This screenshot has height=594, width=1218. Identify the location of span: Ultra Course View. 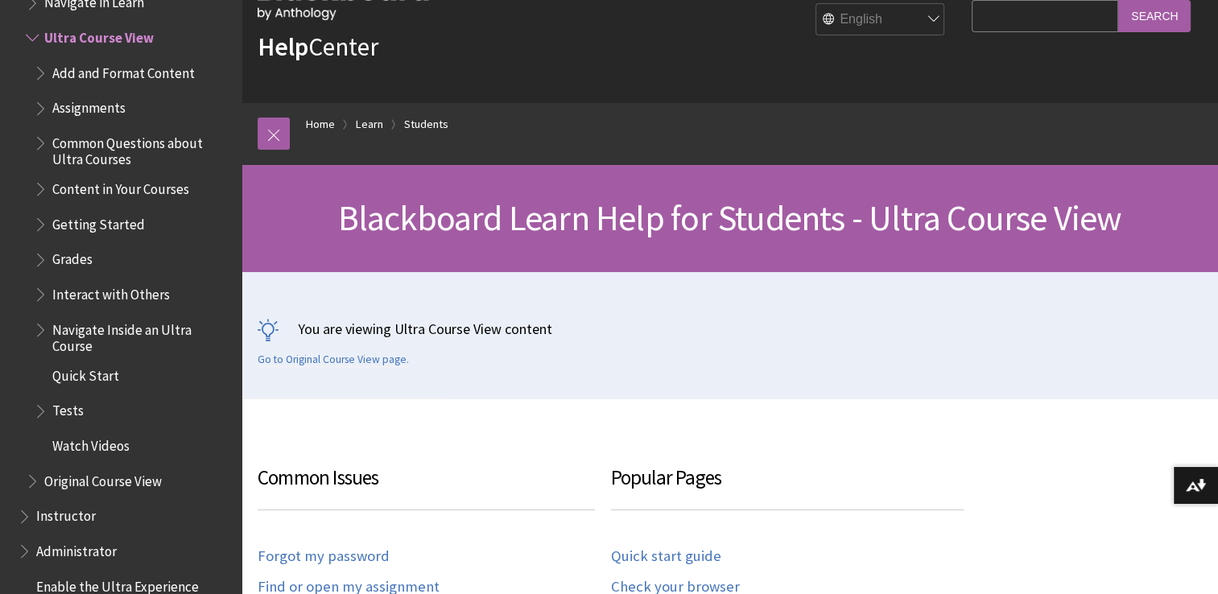
(99, 35).